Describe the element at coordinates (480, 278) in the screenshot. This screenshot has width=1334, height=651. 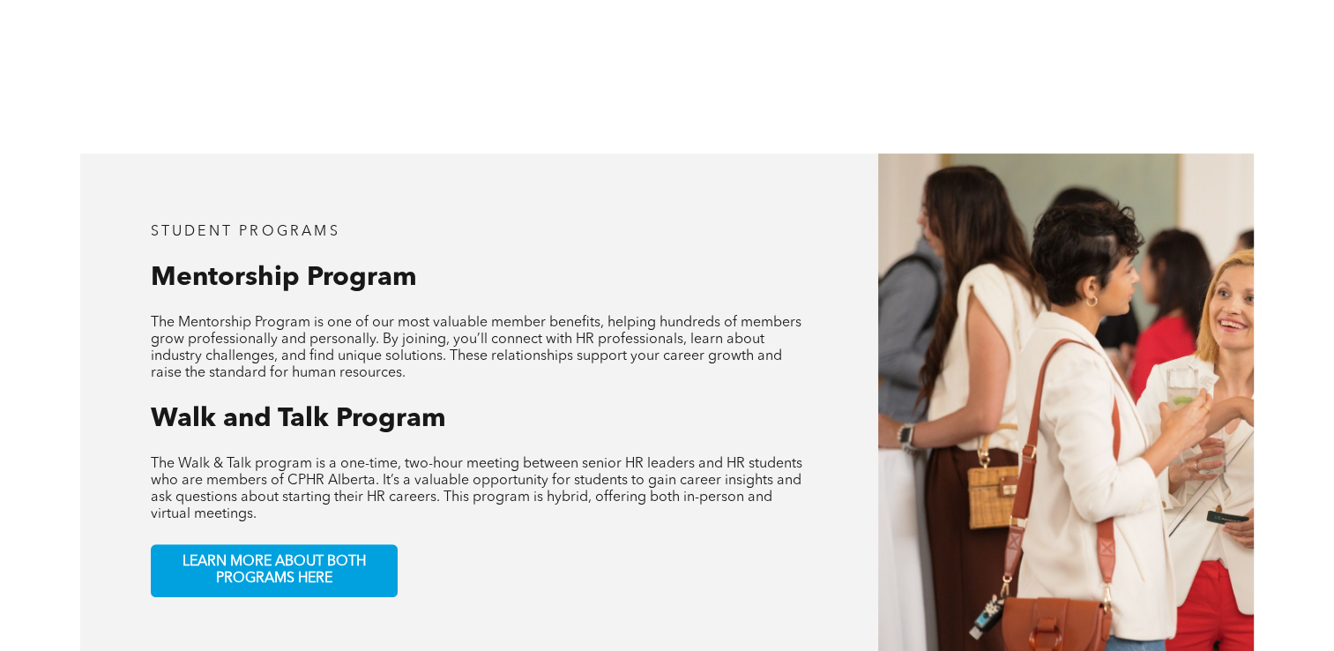
I see `h3: Mentorship Program` at that location.